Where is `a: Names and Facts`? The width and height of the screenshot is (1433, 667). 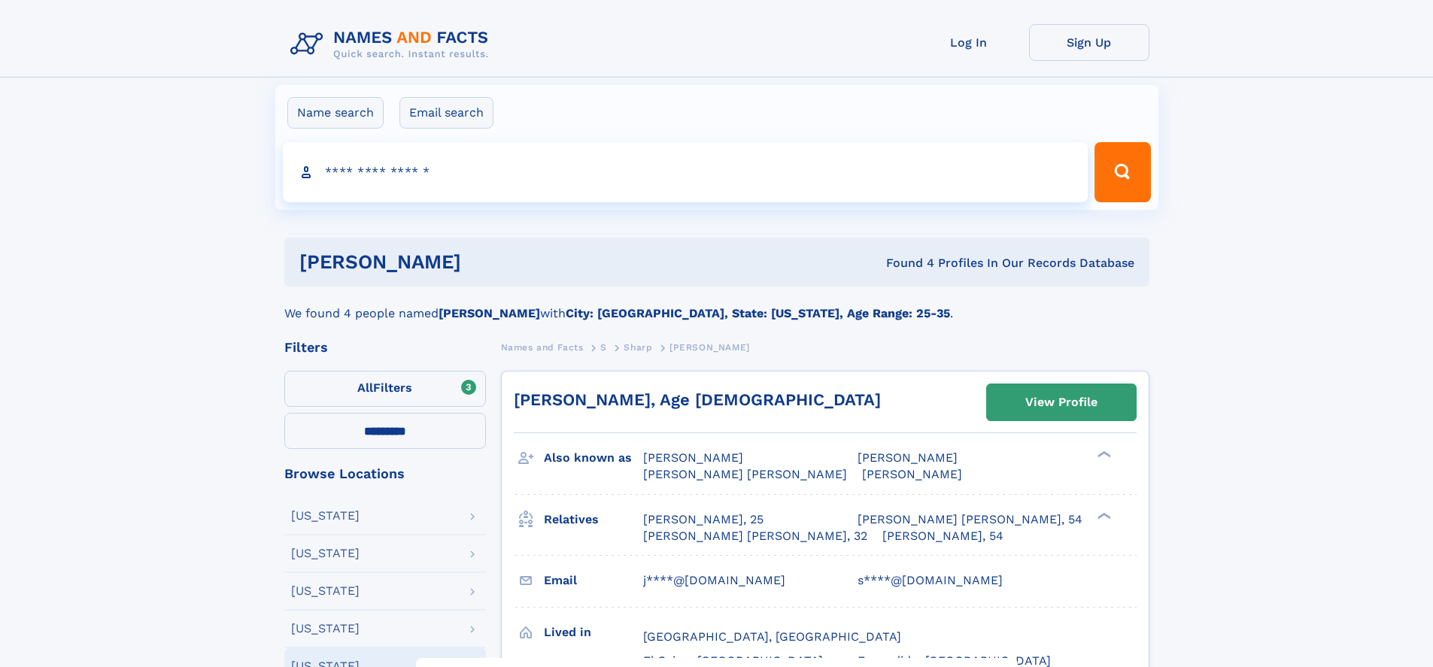
a: Names and Facts is located at coordinates (543, 347).